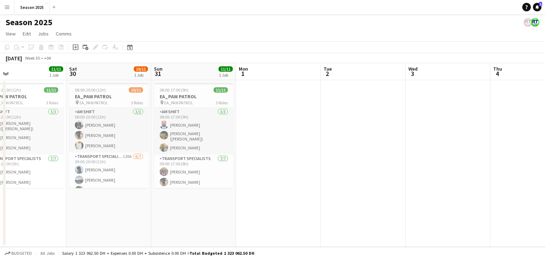  I want to click on span: Jobs, so click(43, 34).